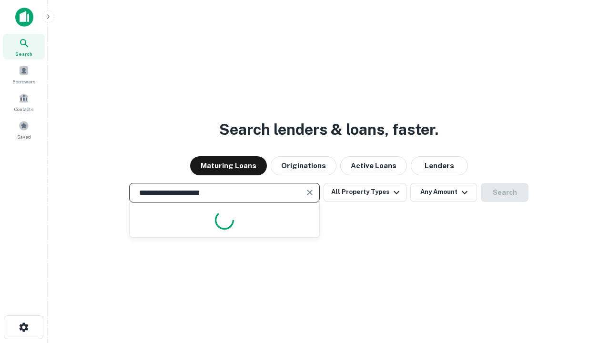  What do you see at coordinates (365, 192) in the screenshot?
I see `button: All Property Types` at bounding box center [365, 192].